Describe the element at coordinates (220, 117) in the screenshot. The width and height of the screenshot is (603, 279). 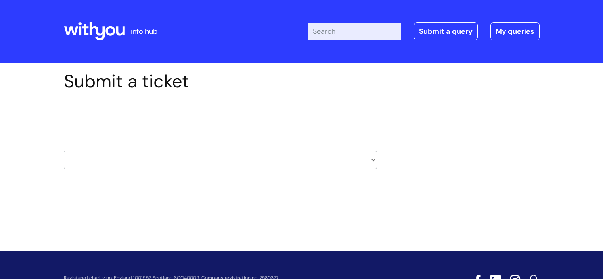
I see `h2: Select issue type` at that location.